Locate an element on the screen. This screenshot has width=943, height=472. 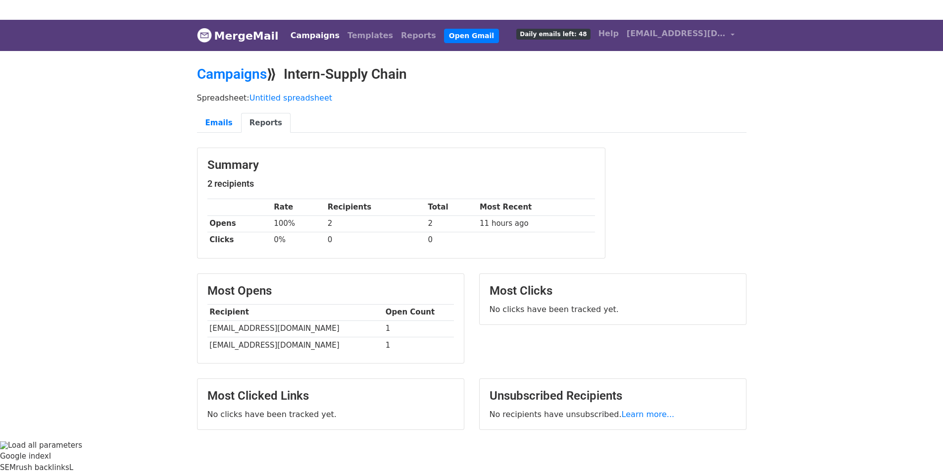
h3: Most Opens is located at coordinates (331, 291).